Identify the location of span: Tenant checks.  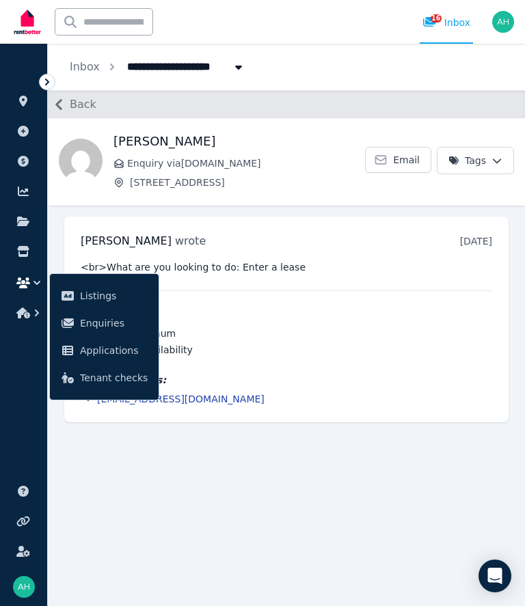
(113, 378).